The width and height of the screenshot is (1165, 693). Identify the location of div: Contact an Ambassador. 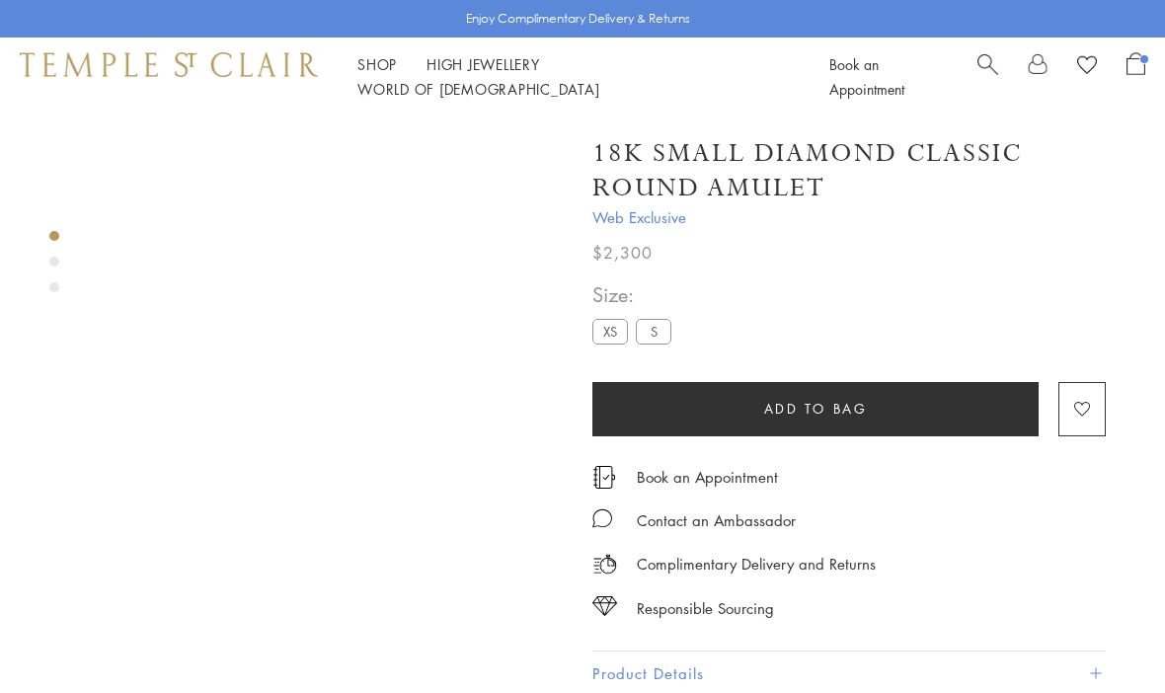
(716, 520).